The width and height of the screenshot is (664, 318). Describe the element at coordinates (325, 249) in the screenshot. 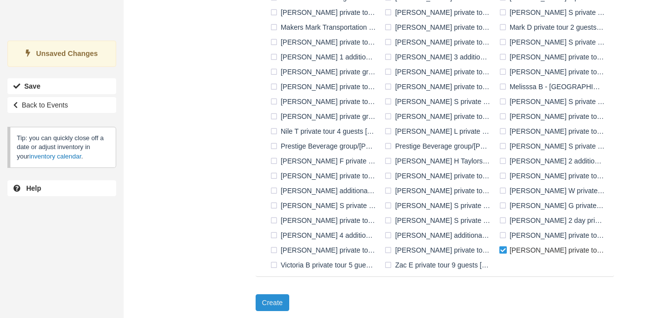

I see `span: Timothy H private tour 10 guests 10-4-2025` at that location.